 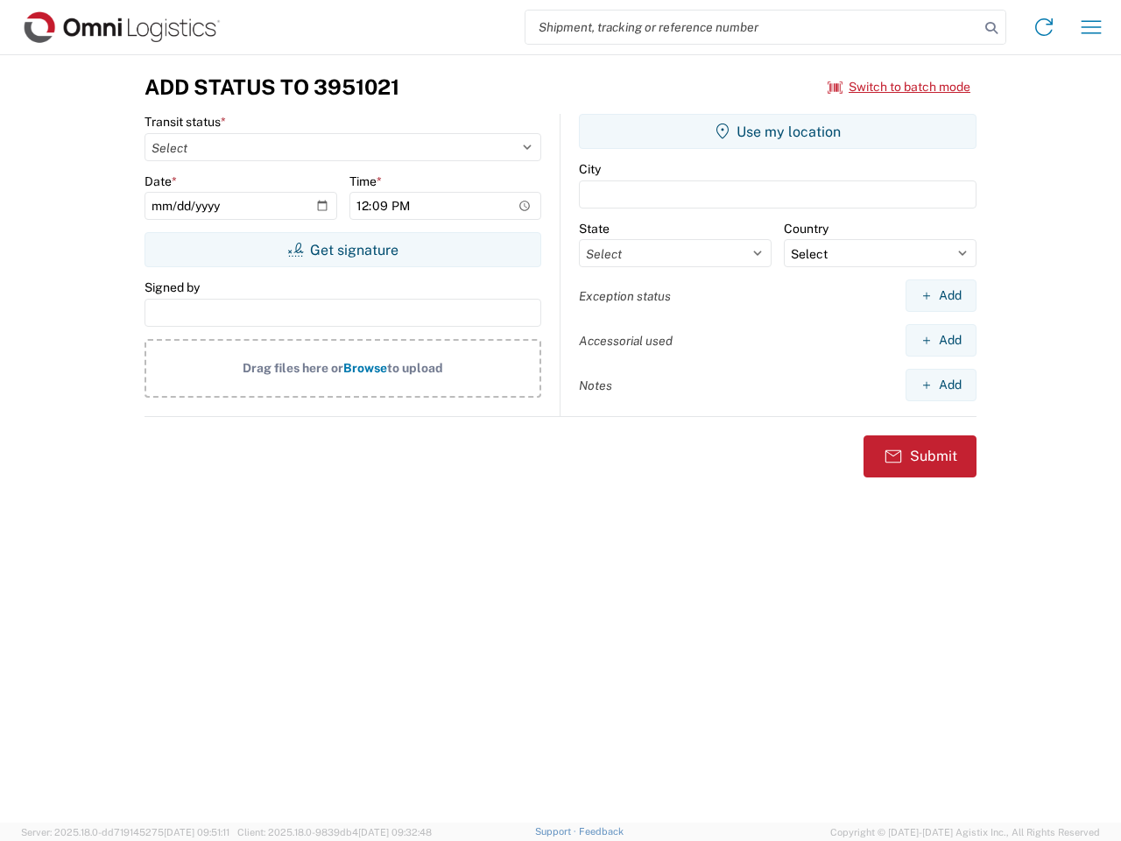 What do you see at coordinates (596, 386) in the screenshot?
I see `label: Notes` at bounding box center [596, 386].